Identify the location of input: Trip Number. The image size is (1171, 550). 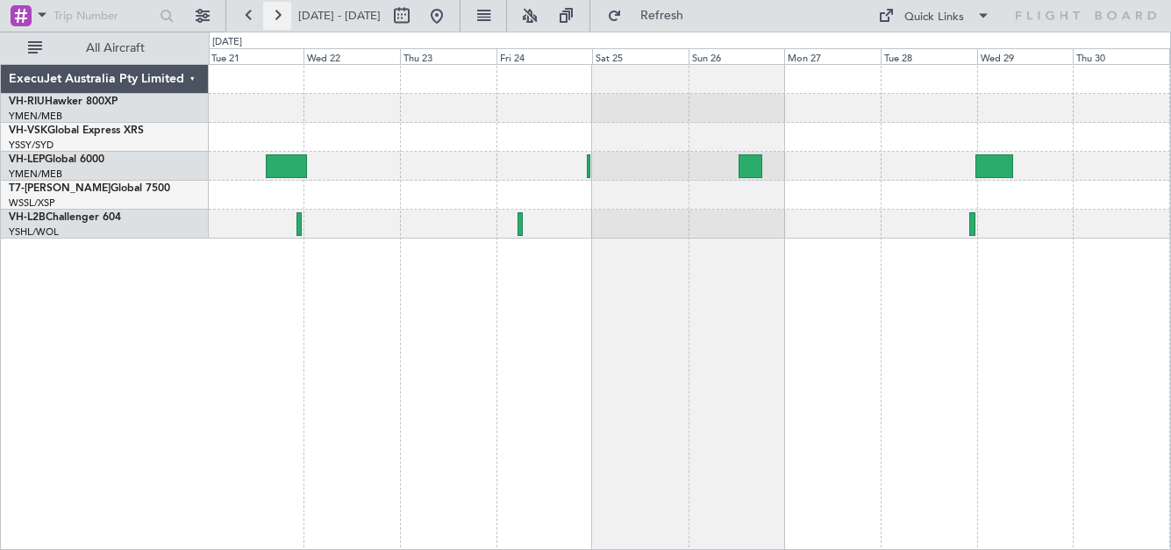
(104, 16).